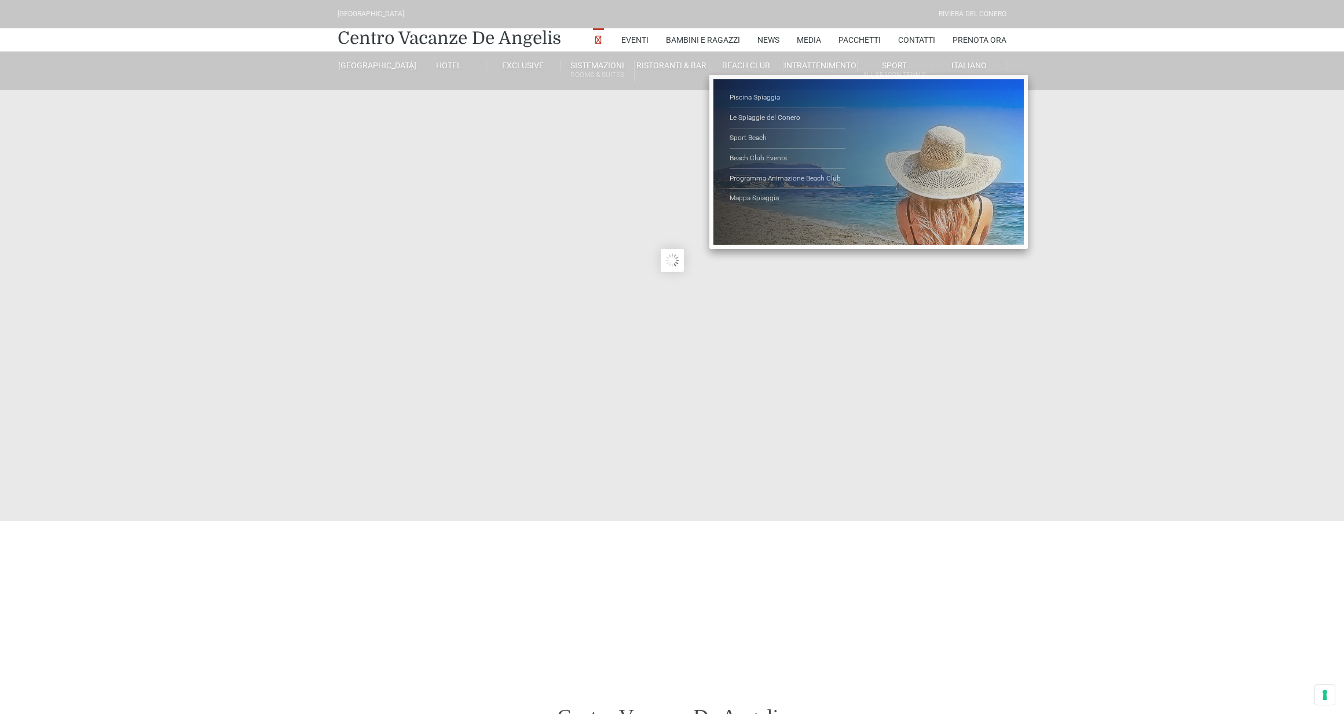 The width and height of the screenshot is (1344, 714). I want to click on a: Iscrizioni Young Club, so click(862, 219).